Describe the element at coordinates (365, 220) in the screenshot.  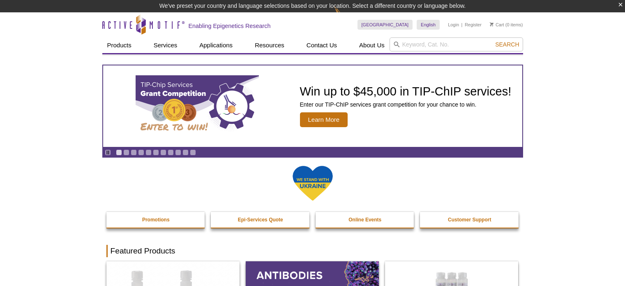
I see `a: Online Events` at that location.